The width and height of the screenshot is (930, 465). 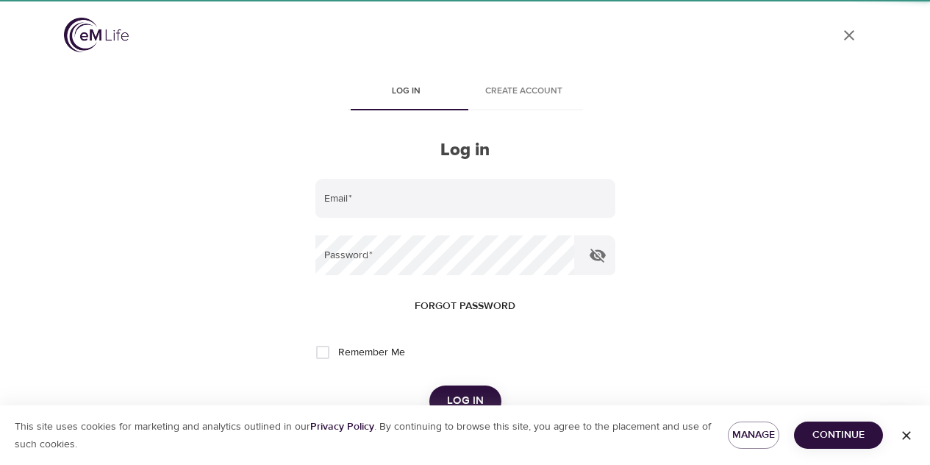 I want to click on button: Manage, so click(x=753, y=434).